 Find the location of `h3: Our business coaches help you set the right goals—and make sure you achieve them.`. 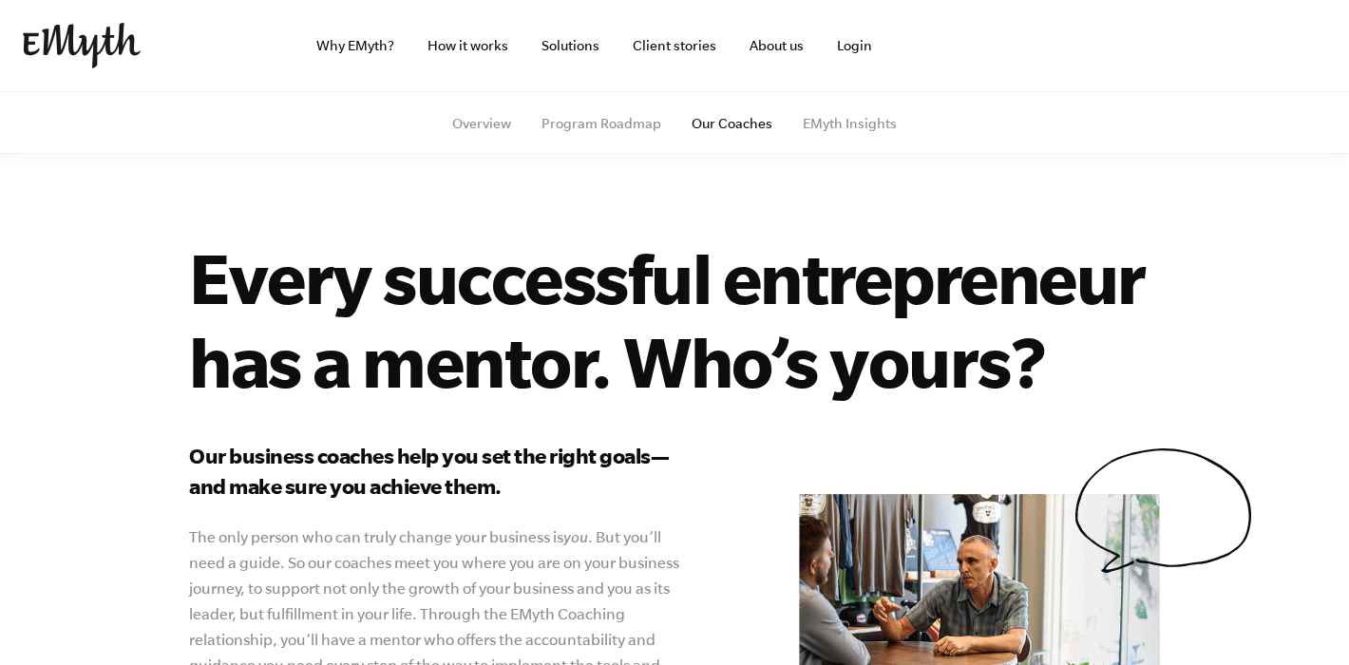

h3: Our business coaches help you set the right goals—and make sure you achieve them. is located at coordinates (438, 471).